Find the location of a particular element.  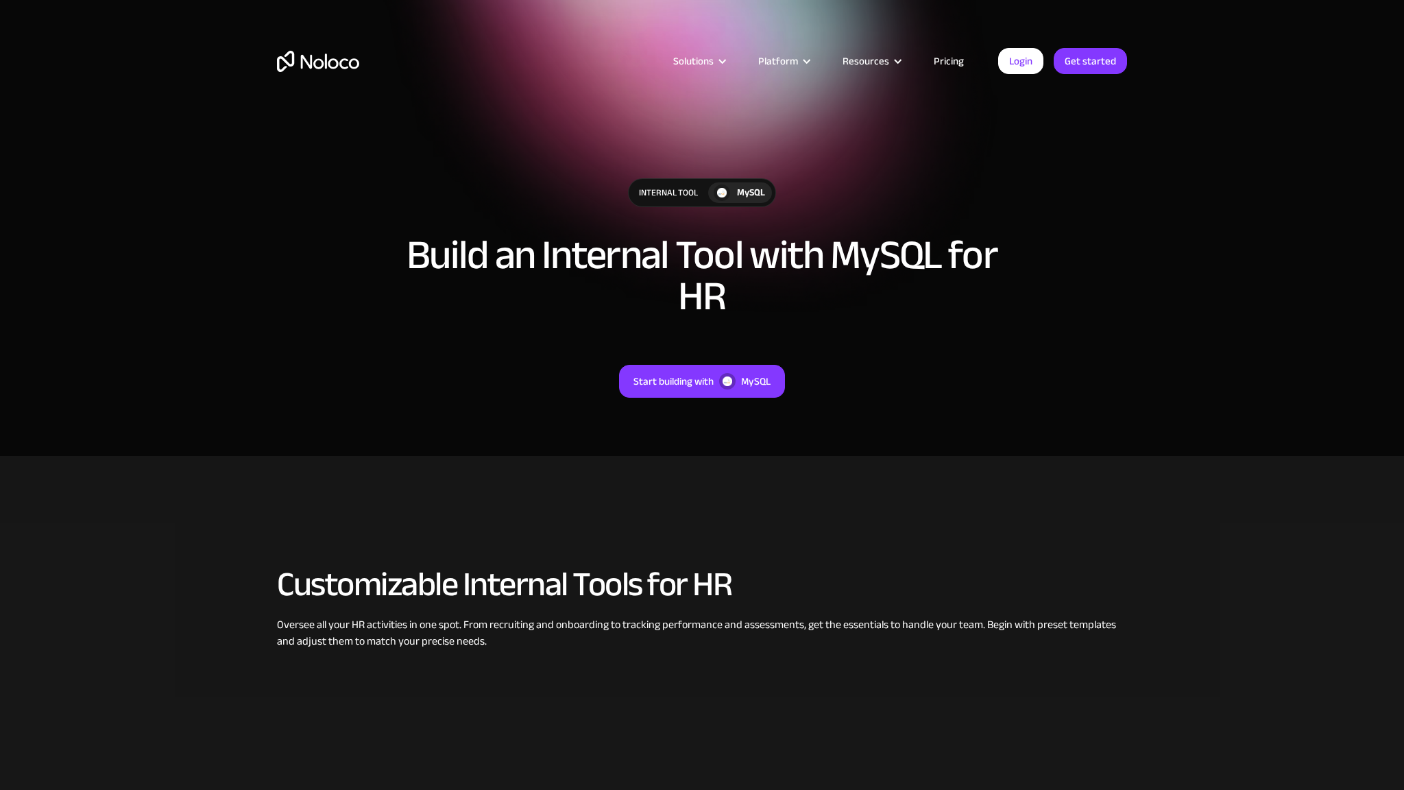

h2: Customizable Internal Tools for HR is located at coordinates (702, 584).